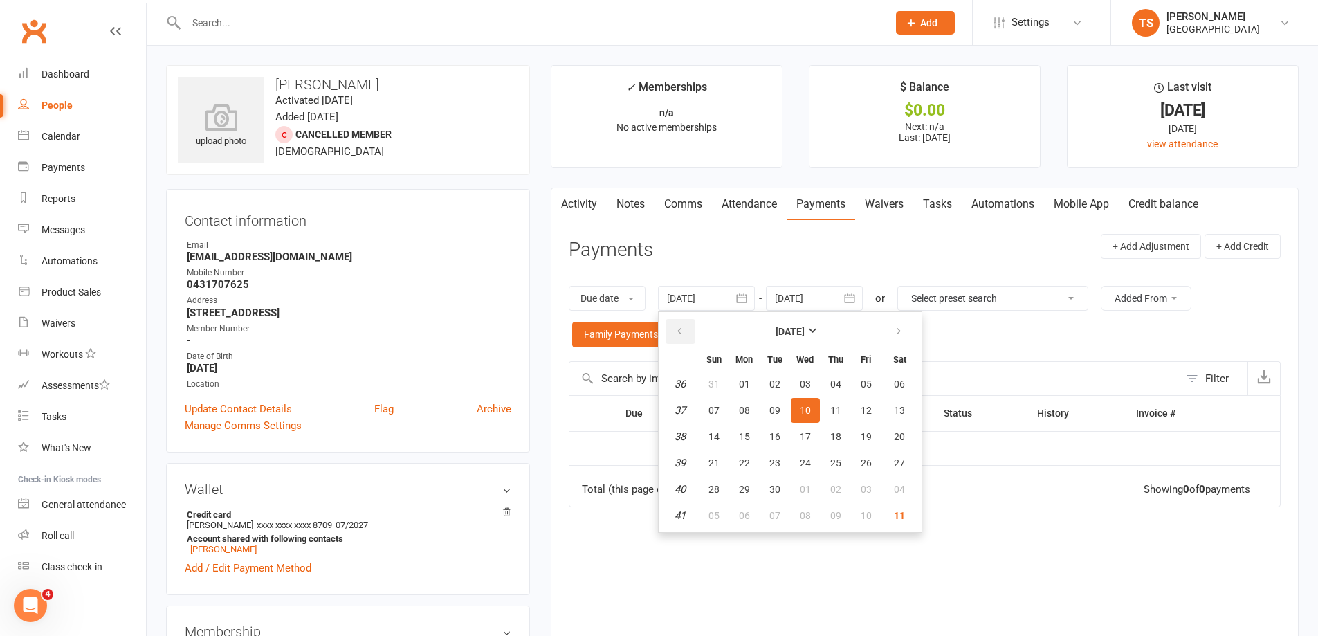 Image resolution: width=1318 pixels, height=636 pixels. Describe the element at coordinates (714, 410) in the screenshot. I see `span: 07` at that location.